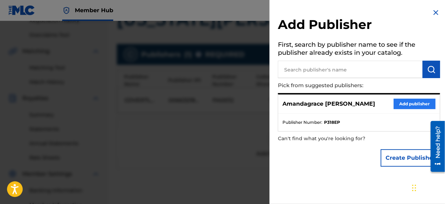 The height and width of the screenshot is (204, 445). What do you see at coordinates (431, 70) in the screenshot?
I see `img: Search Works` at bounding box center [431, 70].